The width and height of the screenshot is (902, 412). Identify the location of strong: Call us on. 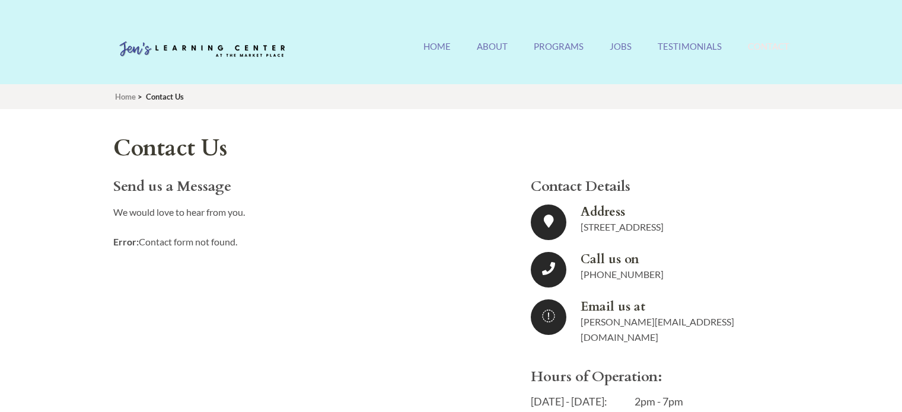
(675, 259).